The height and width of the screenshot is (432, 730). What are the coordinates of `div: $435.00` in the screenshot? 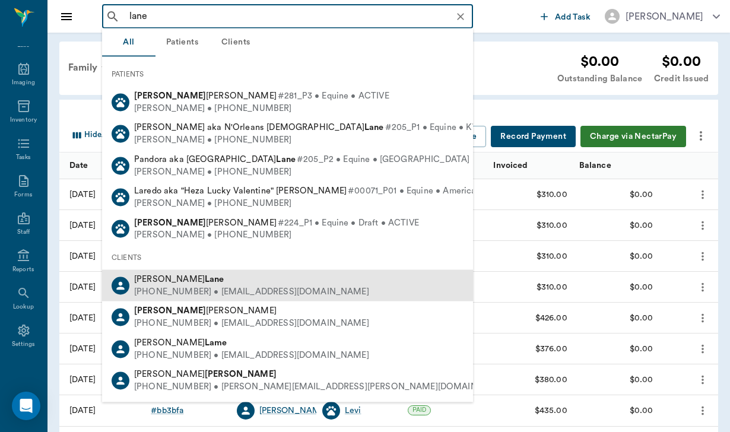 It's located at (551, 411).